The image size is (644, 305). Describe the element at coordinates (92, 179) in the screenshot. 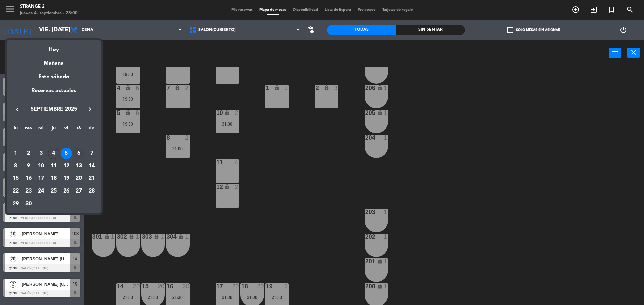

I see `td: 21 de septiembre de 2025` at that location.